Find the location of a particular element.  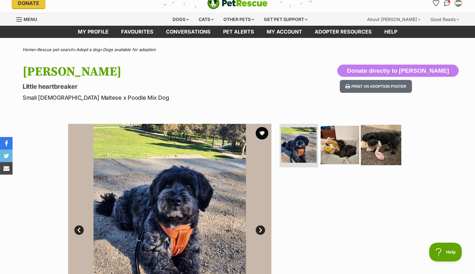

button: Print an adoption poster is located at coordinates (376, 86).